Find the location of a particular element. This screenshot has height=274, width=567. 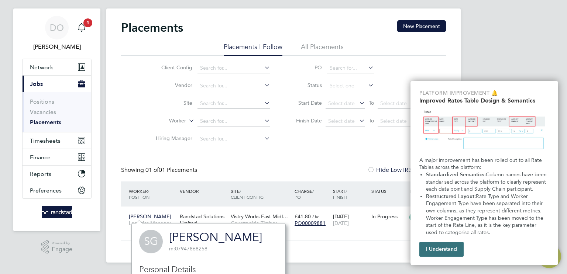

div: Randstad Solutions Limited is located at coordinates (203, 220).